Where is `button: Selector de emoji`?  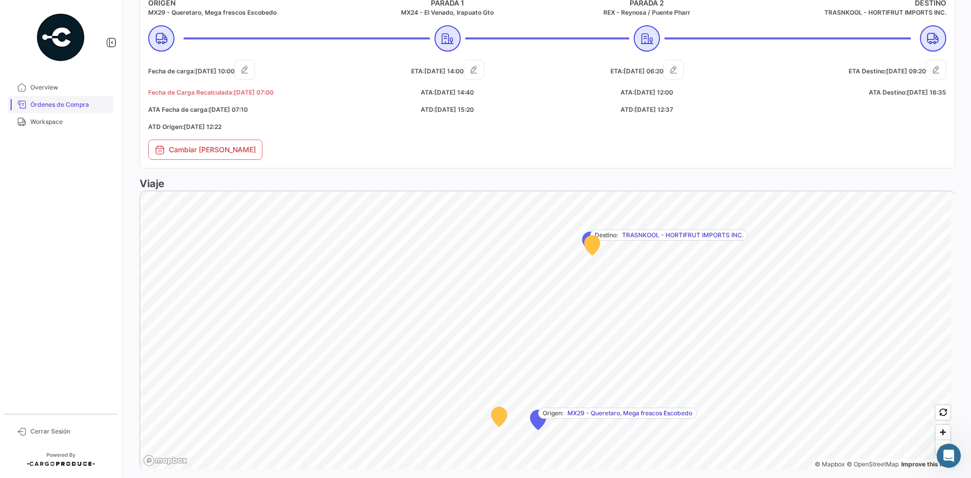
button: Selector de emoji is located at coordinates (20, 335).